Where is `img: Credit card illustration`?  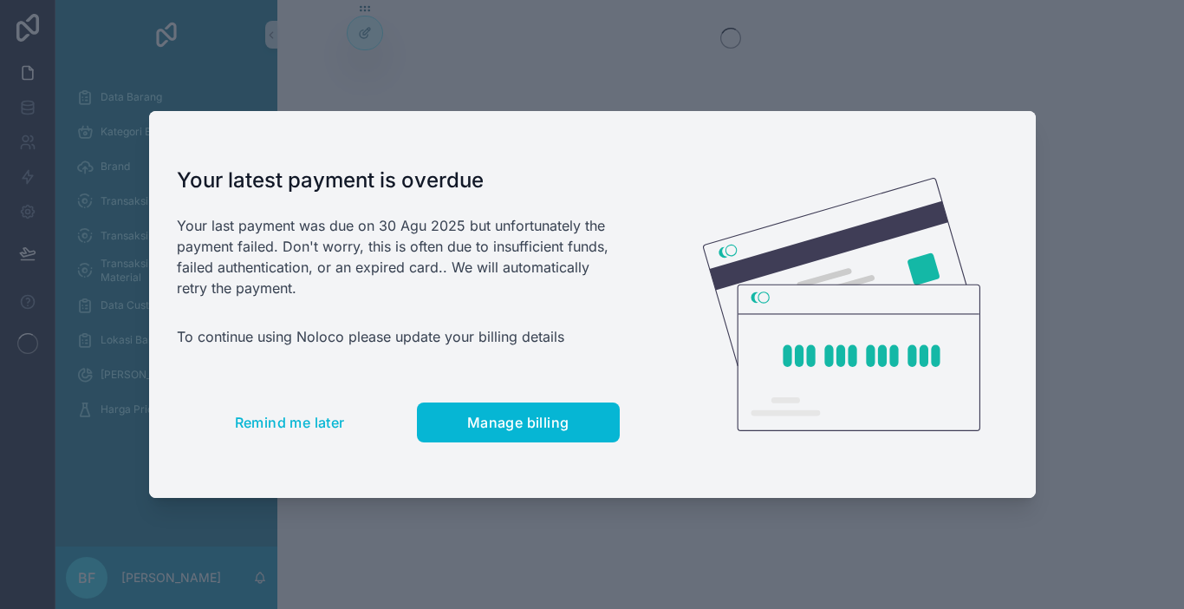
img: Credit card illustration is located at coordinates (842, 304).